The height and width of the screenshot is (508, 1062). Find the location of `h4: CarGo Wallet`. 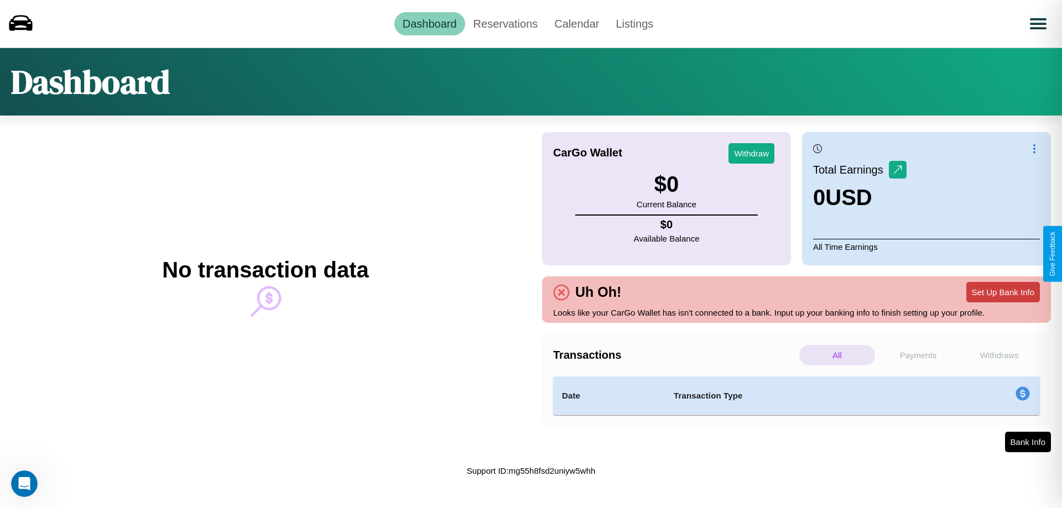

h4: CarGo Wallet is located at coordinates (587, 153).